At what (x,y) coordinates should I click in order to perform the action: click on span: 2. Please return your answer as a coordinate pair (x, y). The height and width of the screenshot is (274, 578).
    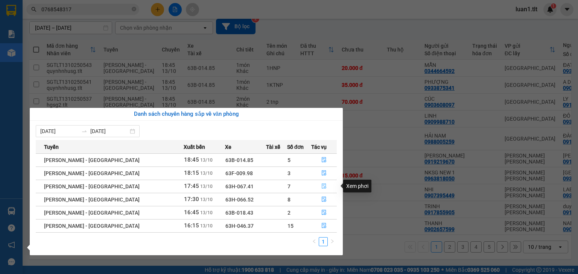
    Looking at the image, I should click on (289, 213).